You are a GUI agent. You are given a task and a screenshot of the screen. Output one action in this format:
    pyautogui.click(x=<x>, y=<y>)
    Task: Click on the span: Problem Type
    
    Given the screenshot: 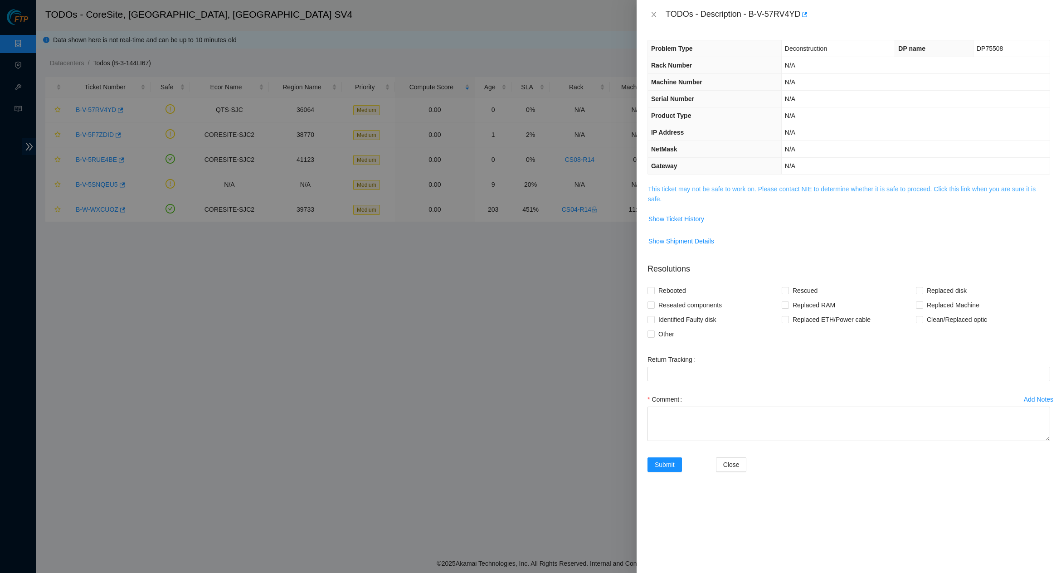 What is the action you would take?
    pyautogui.click(x=672, y=49)
    